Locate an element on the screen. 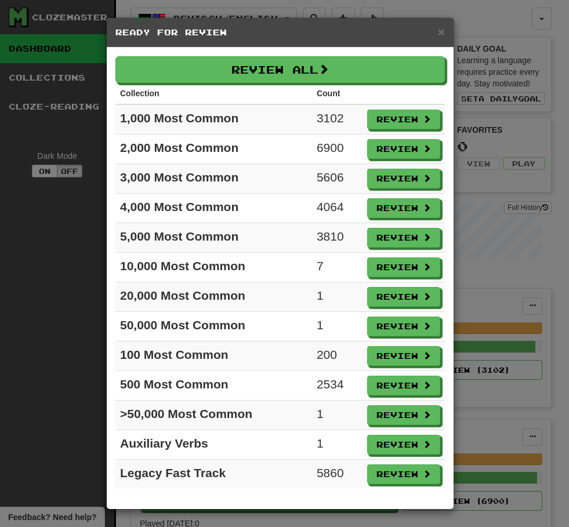 This screenshot has height=527, width=569. button: Close is located at coordinates (441, 31).